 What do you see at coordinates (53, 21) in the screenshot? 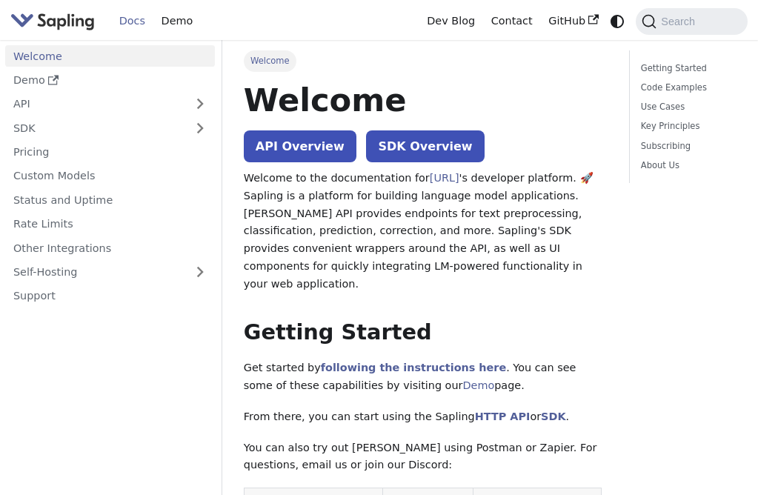
I see `img: Sapling.ai` at bounding box center [53, 21].